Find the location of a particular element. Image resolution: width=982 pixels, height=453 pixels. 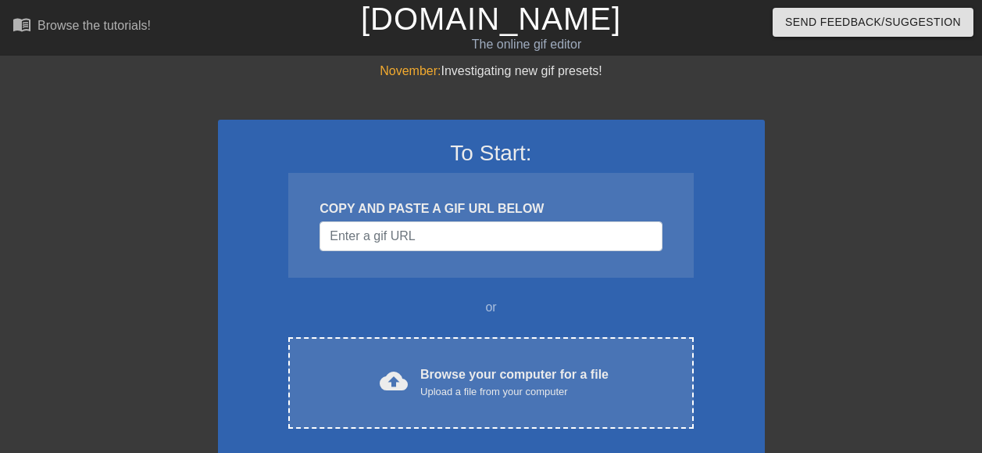

div: Browse the tutorials! is located at coordinates (94, 25).